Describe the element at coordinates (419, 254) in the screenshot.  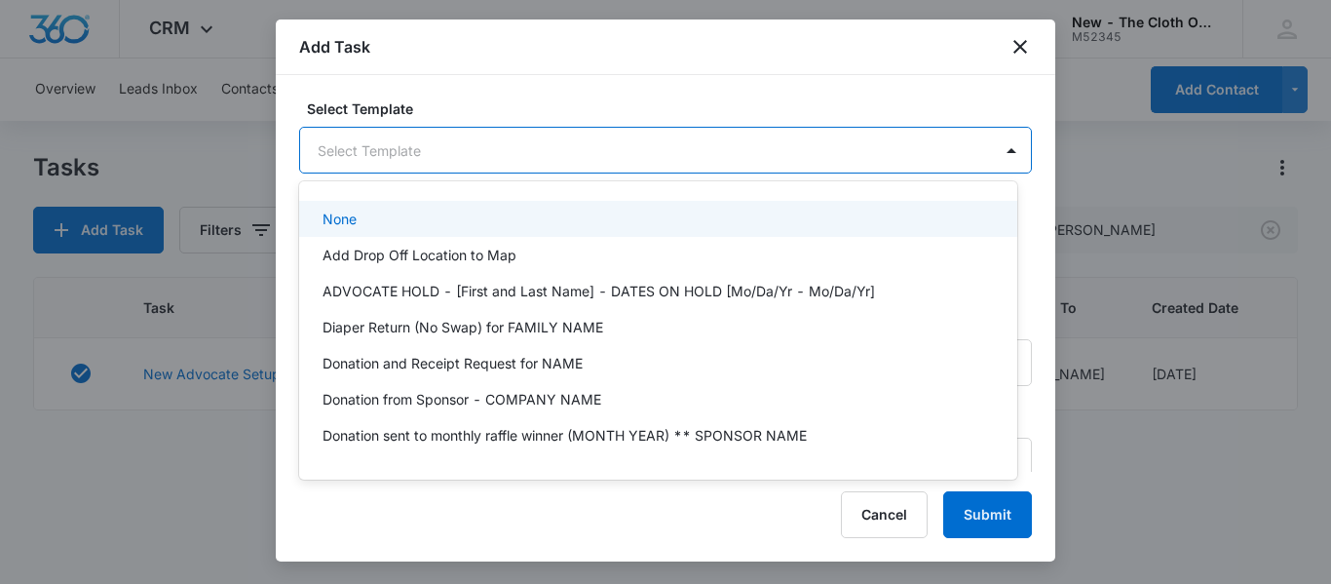
I see `p: Add Drop Off Location to Map` at that location.